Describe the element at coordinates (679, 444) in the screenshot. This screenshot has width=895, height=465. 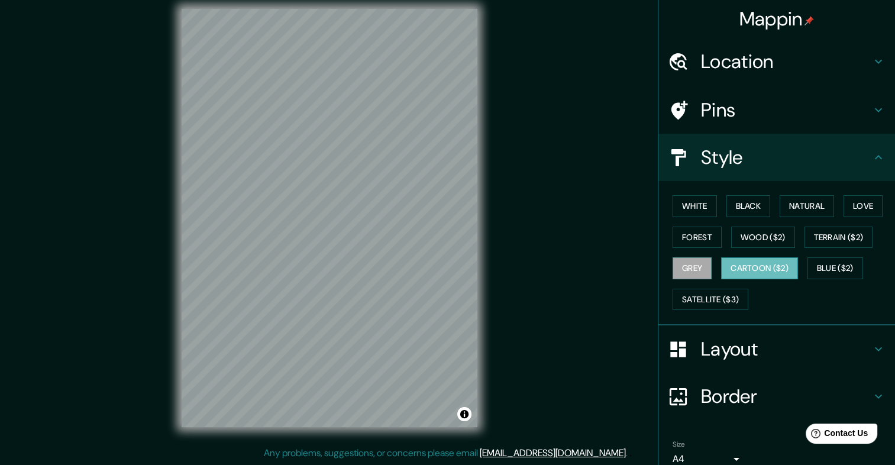
I see `label: Size` at that location.